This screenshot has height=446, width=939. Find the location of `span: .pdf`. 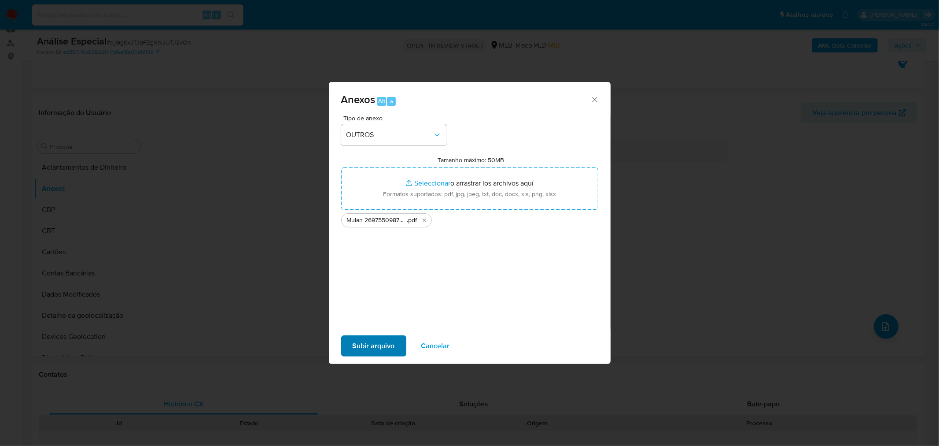

span: .pdf is located at coordinates (412, 220).